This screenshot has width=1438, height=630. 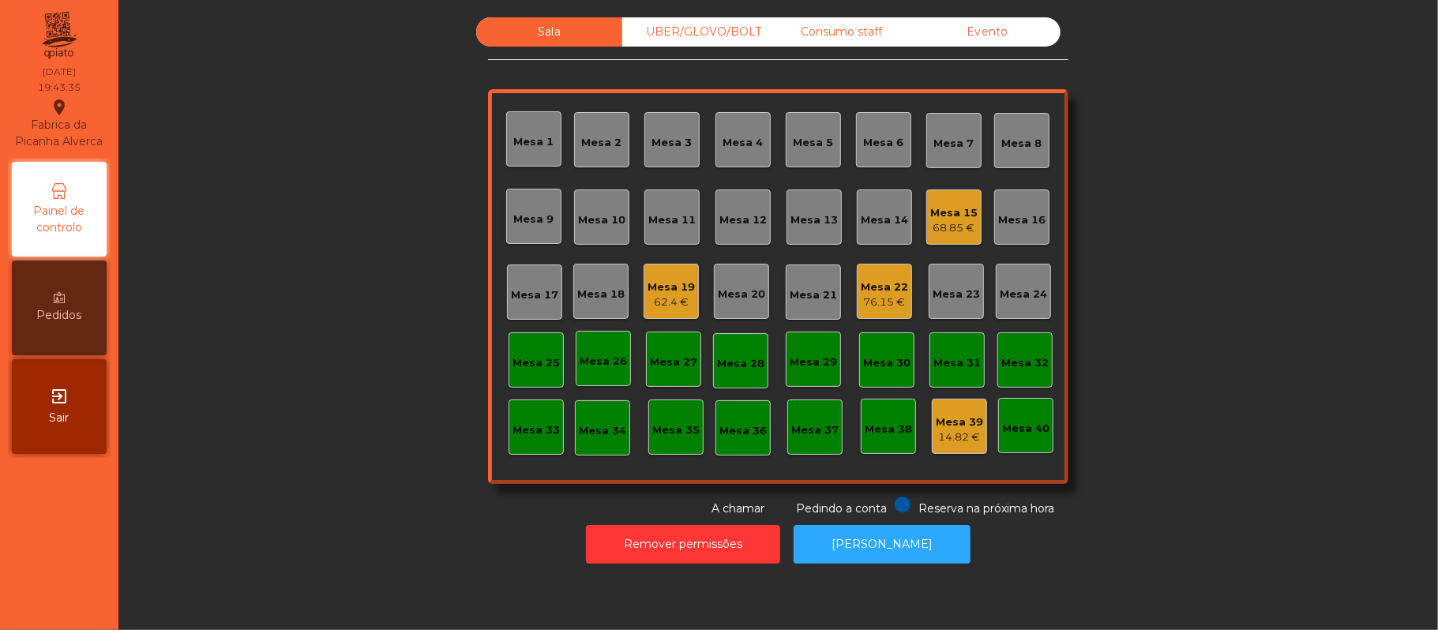 I want to click on div: Mesa 30, so click(x=887, y=363).